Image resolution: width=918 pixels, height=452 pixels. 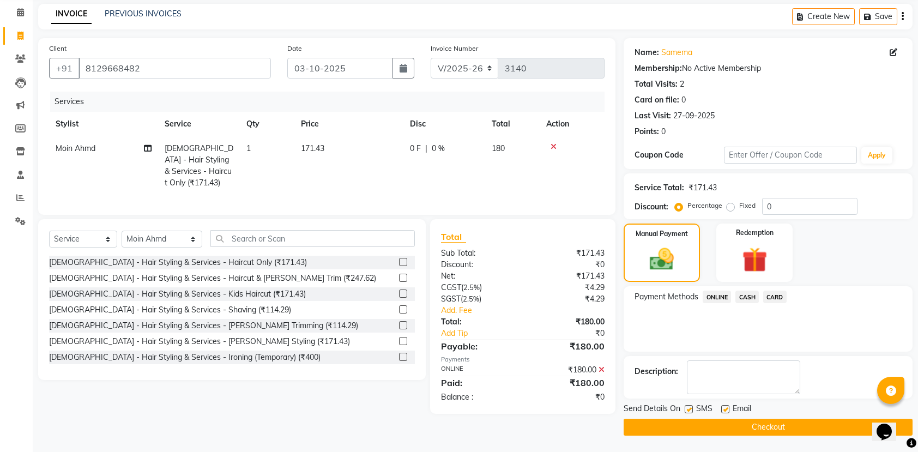 What do you see at coordinates (498, 148) in the screenshot?
I see `span: 180` at bounding box center [498, 148].